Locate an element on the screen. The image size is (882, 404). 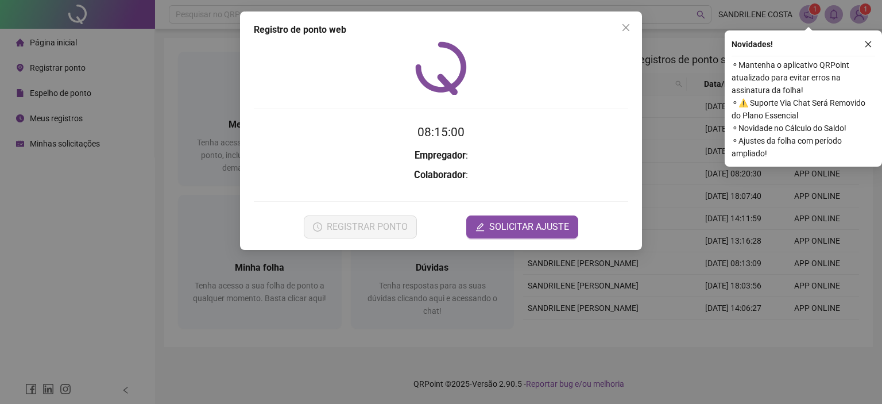
span: edit is located at coordinates (480, 227).